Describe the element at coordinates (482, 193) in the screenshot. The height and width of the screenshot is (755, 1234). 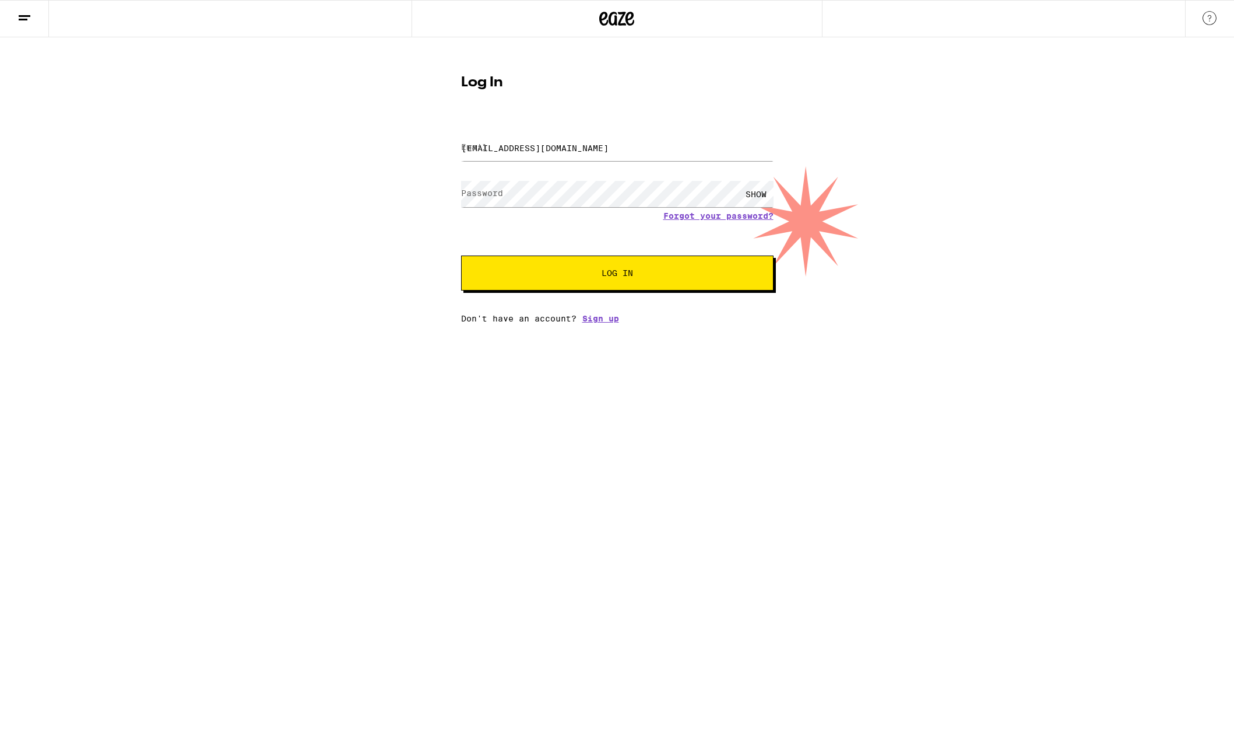
I see `label: Password` at that location.